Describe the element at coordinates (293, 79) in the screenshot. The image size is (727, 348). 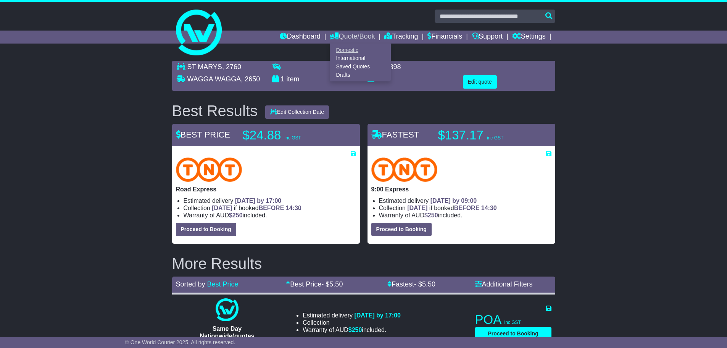
I see `span: item` at that location.